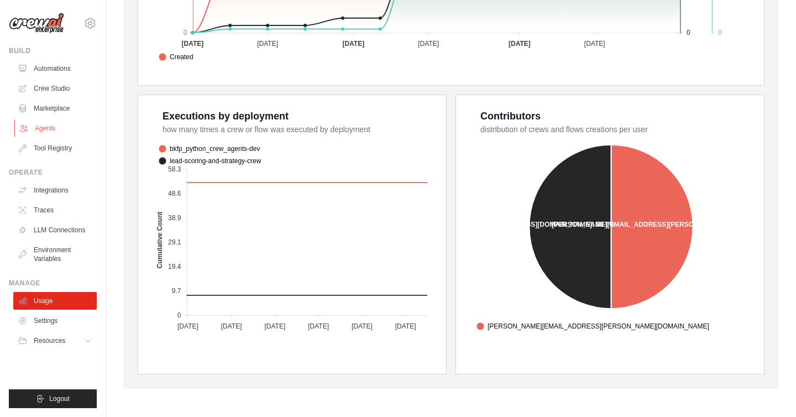 The width and height of the screenshot is (796, 417). What do you see at coordinates (55, 108) in the screenshot?
I see `a: Marketplace` at bounding box center [55, 108].